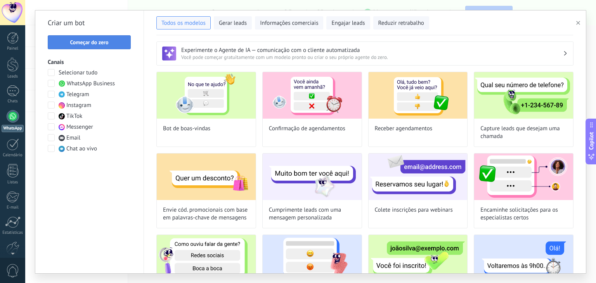 The width and height of the screenshot is (596, 283). What do you see at coordinates (13, 155) in the screenshot?
I see `div: Calendário` at bounding box center [13, 155].